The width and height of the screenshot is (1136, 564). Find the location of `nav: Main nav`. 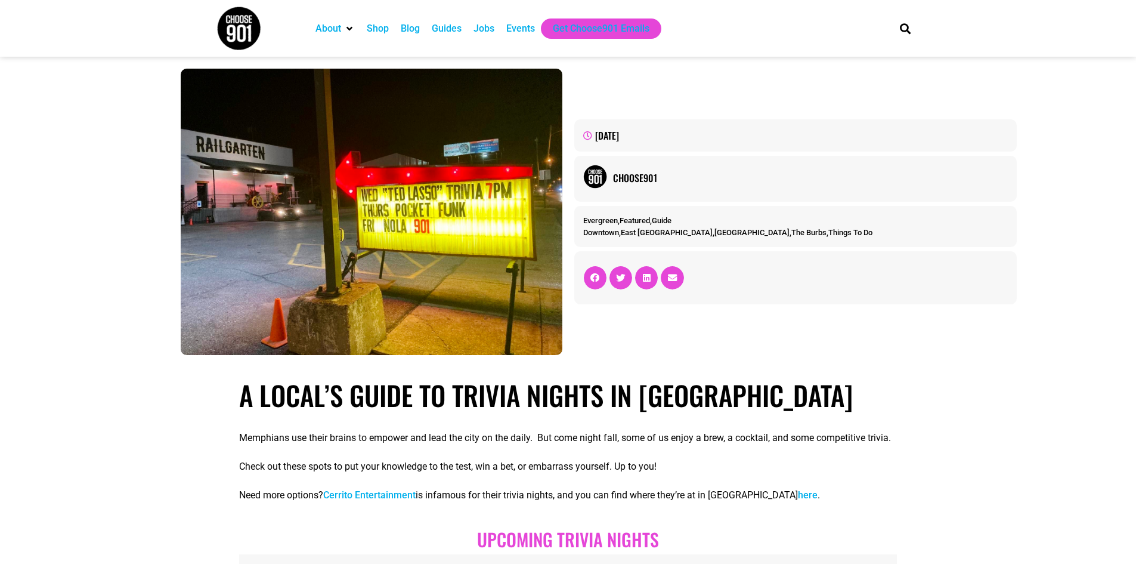

nav: Main nav is located at coordinates (595, 29).